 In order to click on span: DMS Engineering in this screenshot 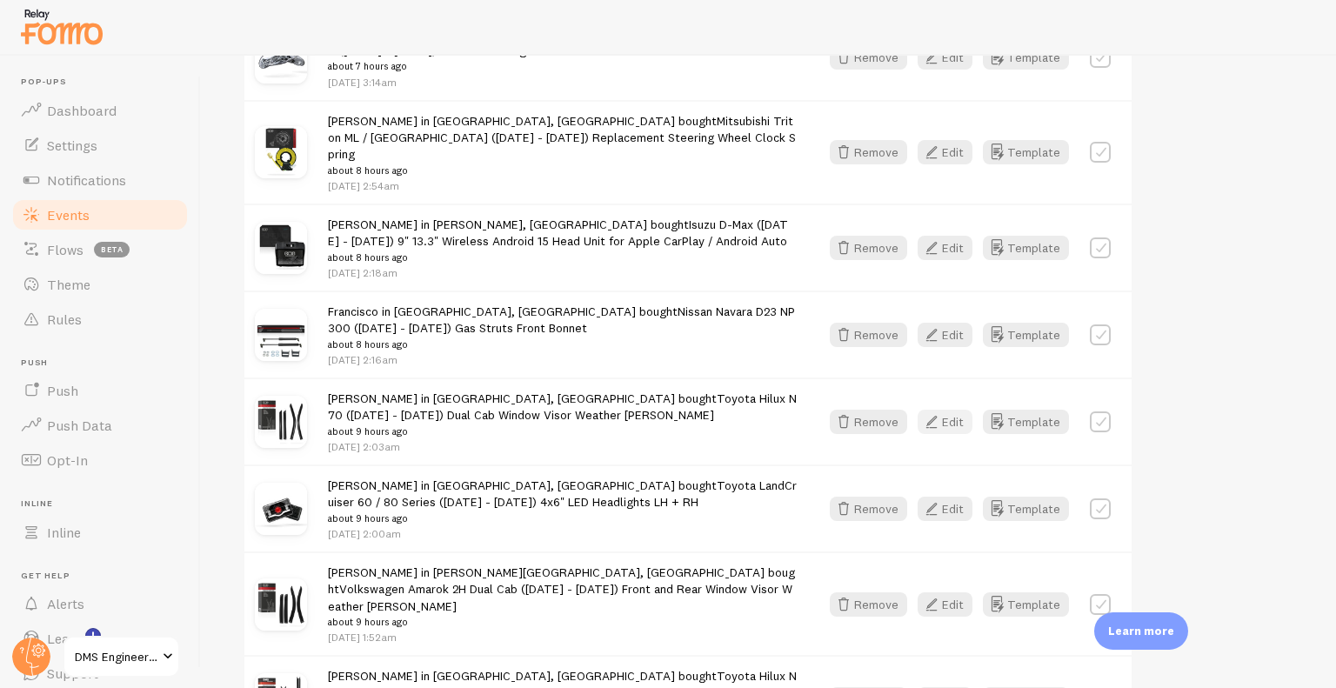, I will do `click(116, 657)`.